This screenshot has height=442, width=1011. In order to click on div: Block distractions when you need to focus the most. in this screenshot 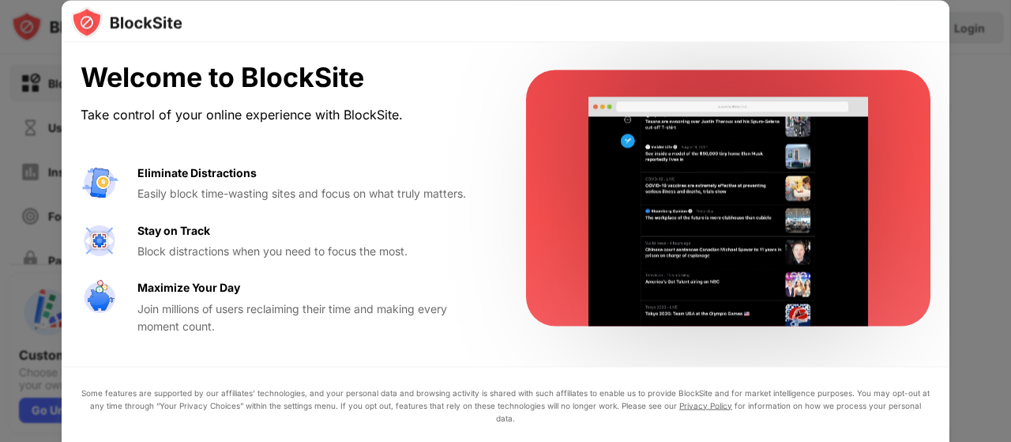, I will do `click(313, 250)`.